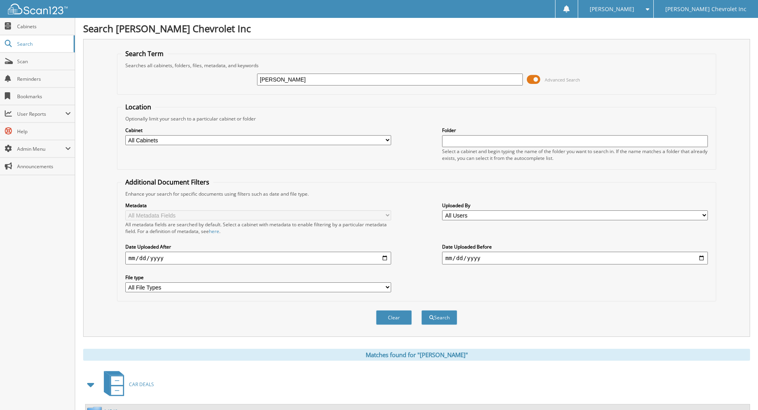  Describe the element at coordinates (416, 119) in the screenshot. I see `div: Optionally limit your search to a particular cabinet or folder` at that location.